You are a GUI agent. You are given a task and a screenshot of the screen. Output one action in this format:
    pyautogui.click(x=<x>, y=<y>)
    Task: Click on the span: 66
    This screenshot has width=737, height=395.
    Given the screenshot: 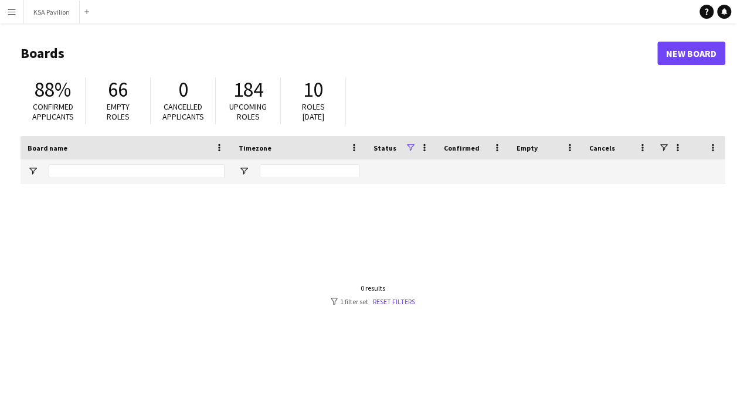 What is the action you would take?
    pyautogui.click(x=118, y=90)
    